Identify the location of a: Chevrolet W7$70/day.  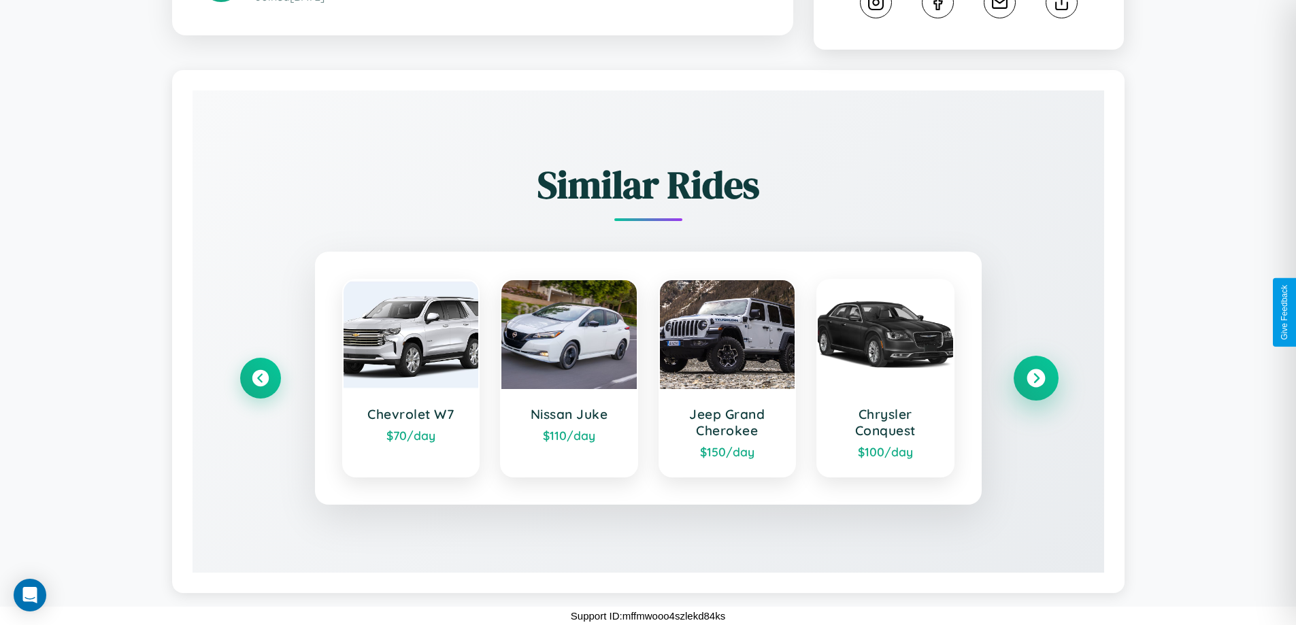
(411, 378).